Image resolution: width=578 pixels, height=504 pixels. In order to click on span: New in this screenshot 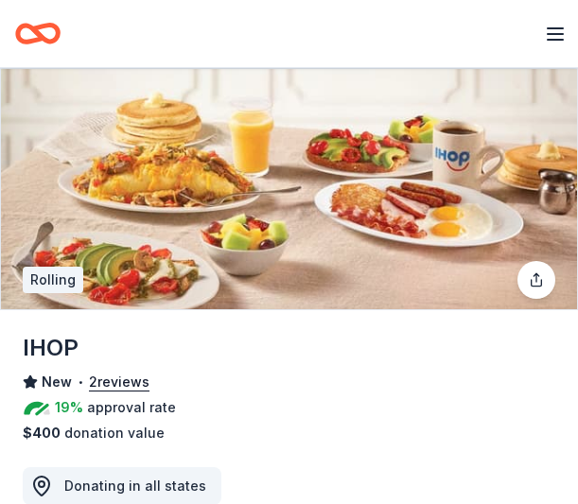, I will do `click(57, 382)`.